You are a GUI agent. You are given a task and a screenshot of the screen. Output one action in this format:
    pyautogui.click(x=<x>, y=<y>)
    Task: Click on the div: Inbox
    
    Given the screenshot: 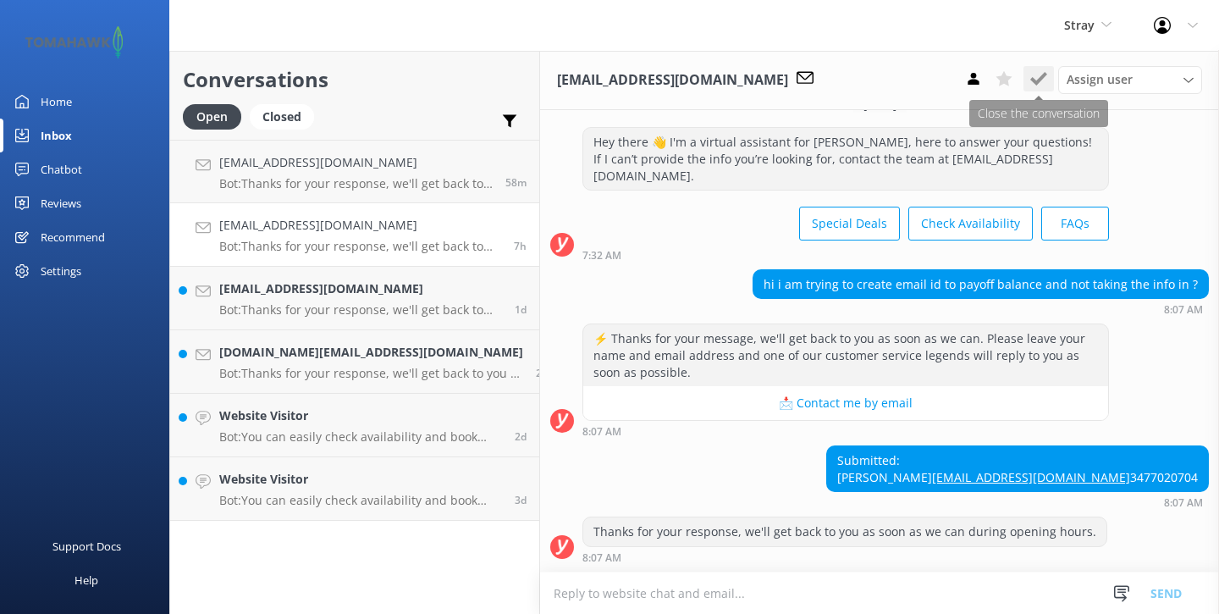 What is the action you would take?
    pyautogui.click(x=56, y=135)
    